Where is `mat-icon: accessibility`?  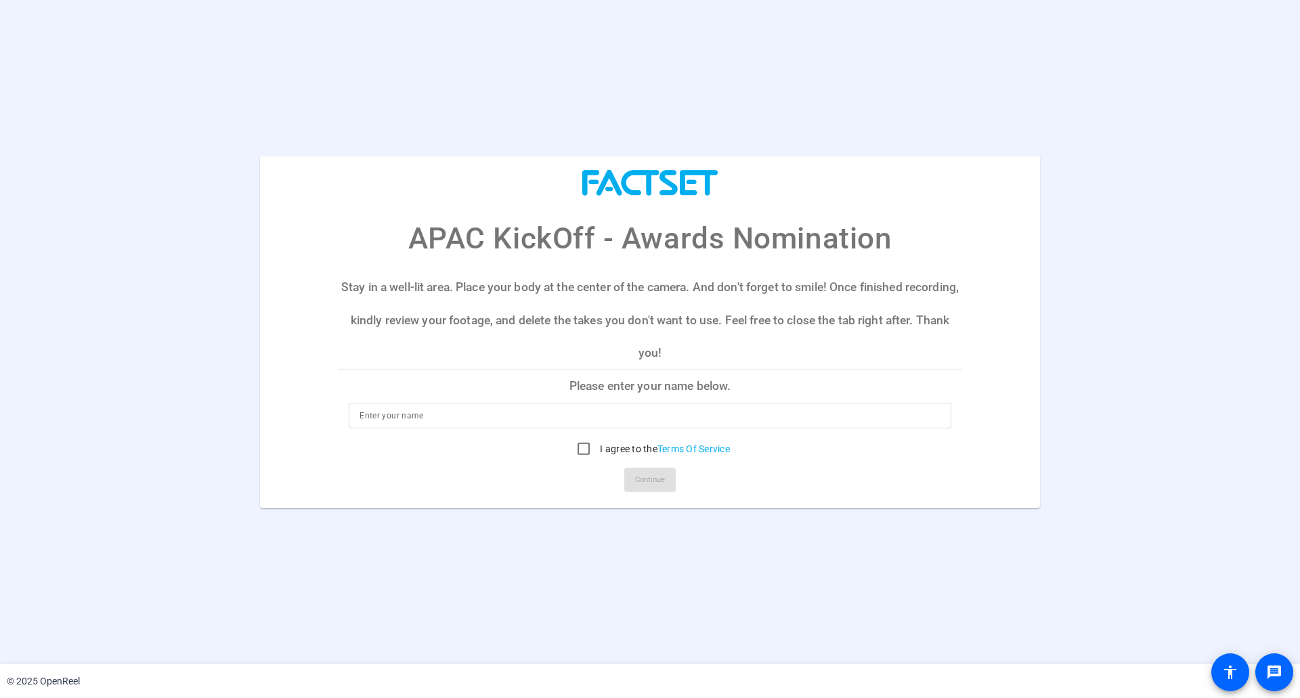 mat-icon: accessibility is located at coordinates (1230, 672).